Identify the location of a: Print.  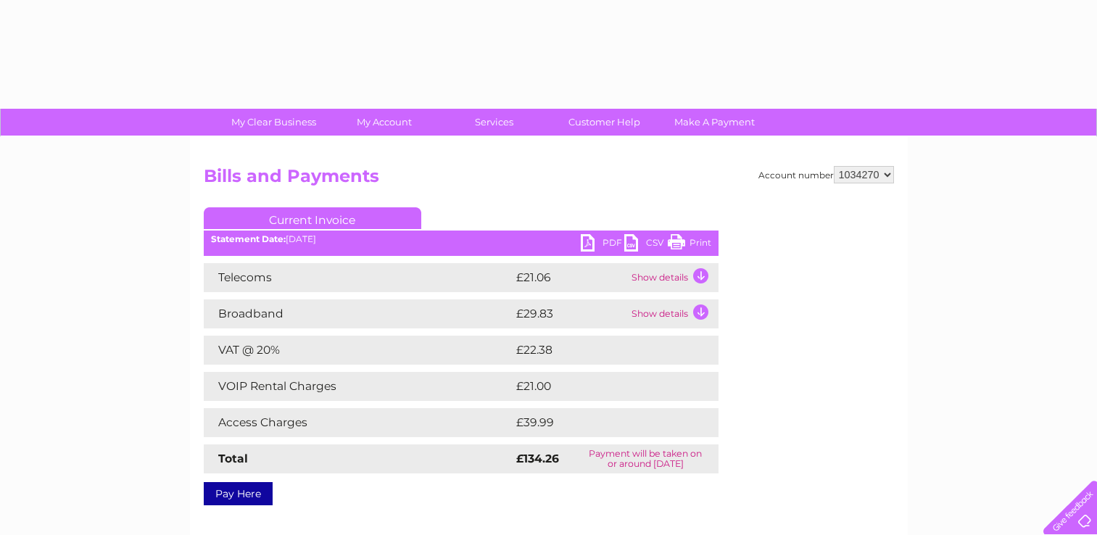
(690, 244).